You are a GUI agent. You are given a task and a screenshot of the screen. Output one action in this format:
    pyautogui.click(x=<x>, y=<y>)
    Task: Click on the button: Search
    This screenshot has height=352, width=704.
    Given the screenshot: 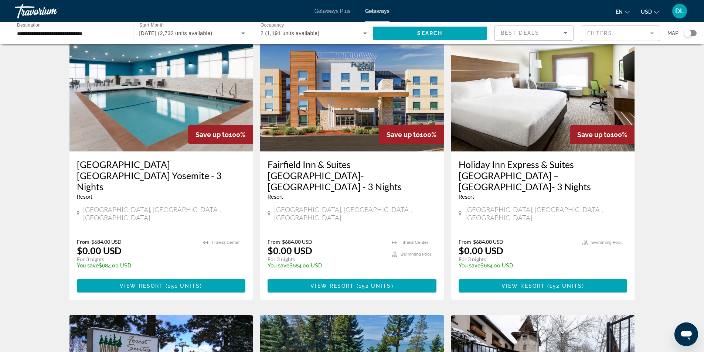 What is the action you would take?
    pyautogui.click(x=430, y=33)
    